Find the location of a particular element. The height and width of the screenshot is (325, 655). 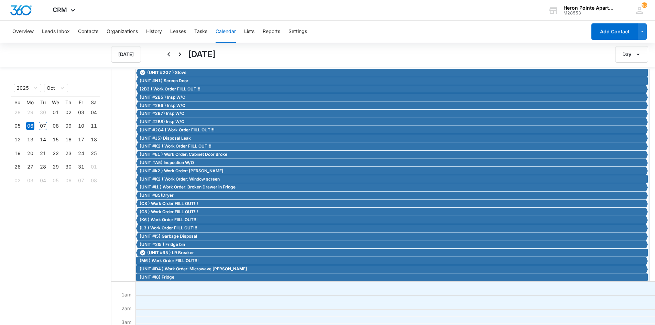

div: 09 is located at coordinates (68, 126).